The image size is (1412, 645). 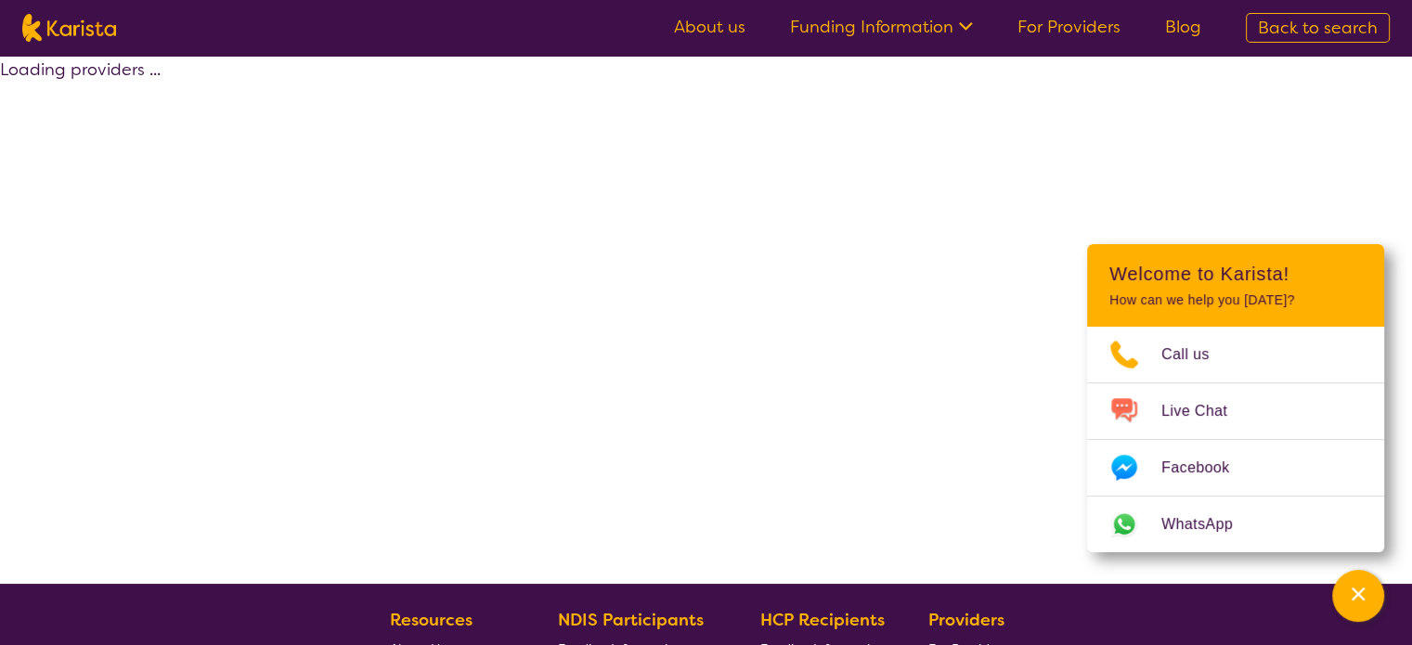 I want to click on span: WhatsApp, so click(x=1208, y=525).